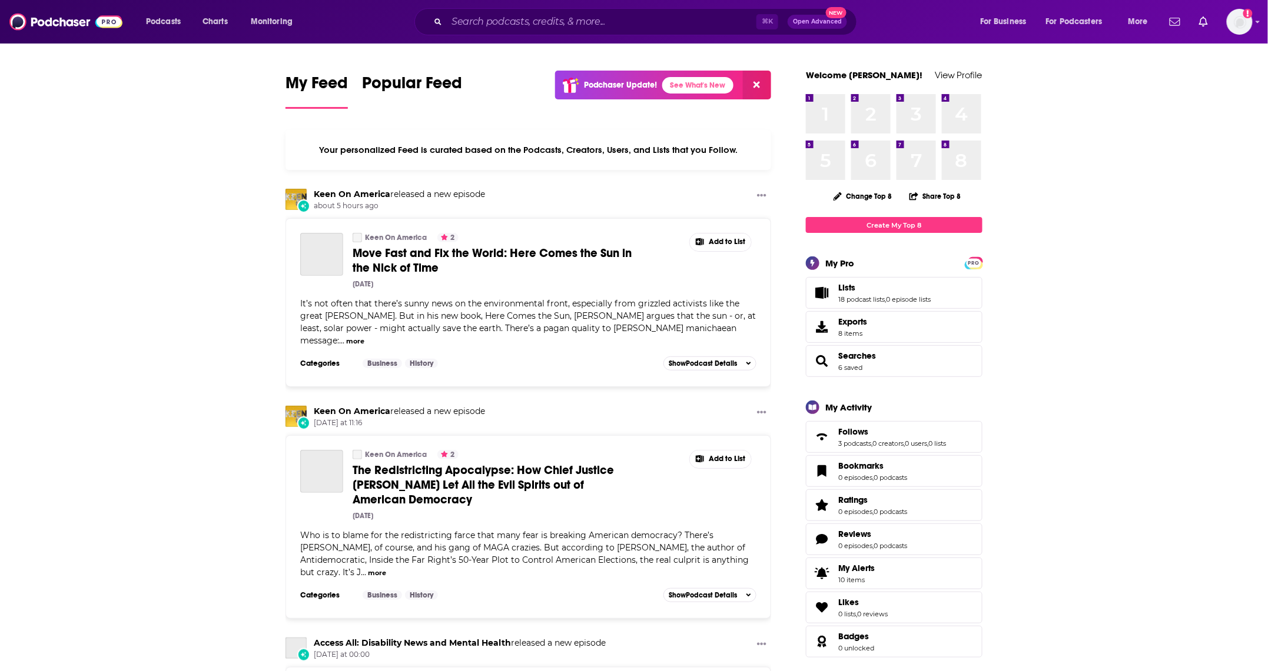 This screenshot has height=671, width=1268. Describe the element at coordinates (524, 554) in the screenshot. I see `span: Who is to blame for the redistricting farce that many fear is breaking American democracy? There’...` at that location.